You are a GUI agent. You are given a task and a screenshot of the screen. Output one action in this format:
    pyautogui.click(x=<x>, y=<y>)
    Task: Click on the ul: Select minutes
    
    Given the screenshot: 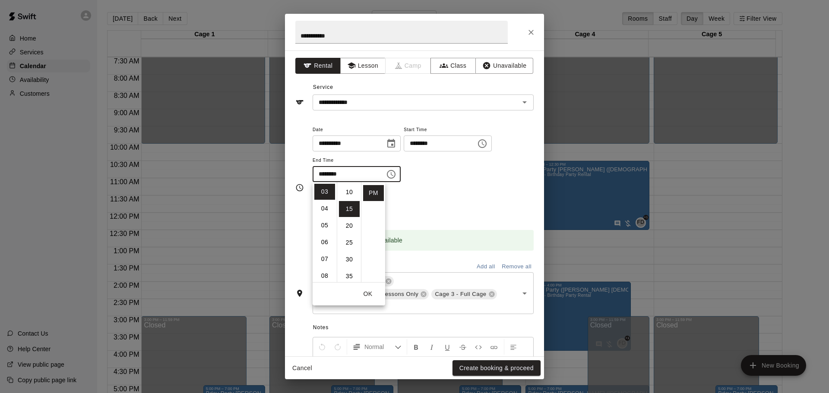 What is the action you would take?
    pyautogui.click(x=349, y=232)
    